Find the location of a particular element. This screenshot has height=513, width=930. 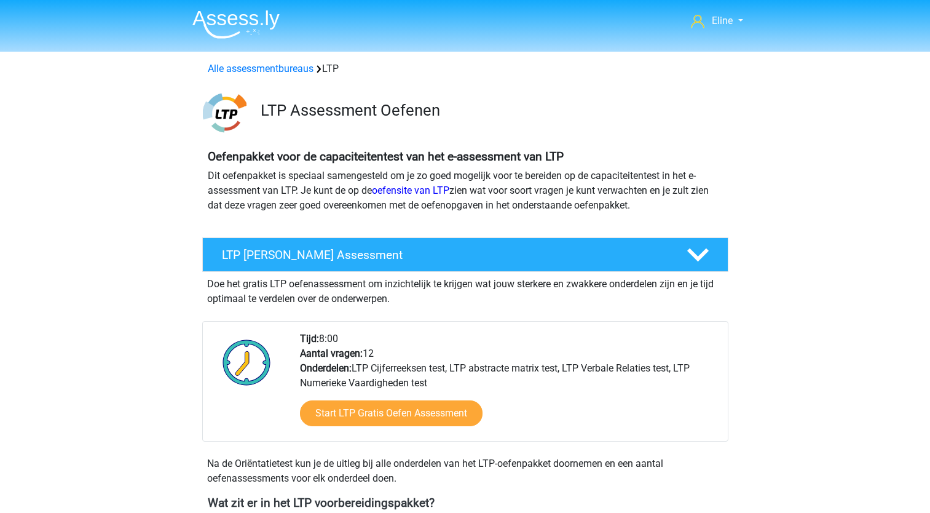

b: Tijd: is located at coordinates (309, 338).